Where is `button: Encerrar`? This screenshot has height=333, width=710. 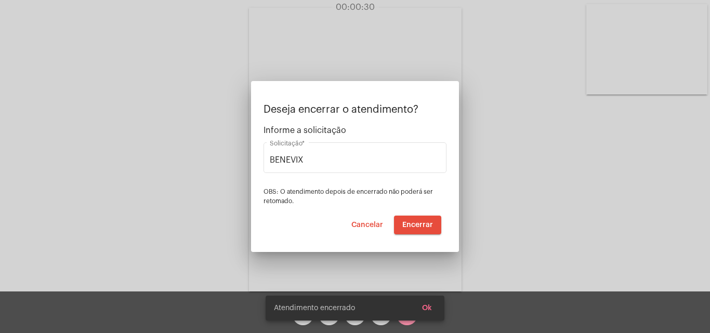 button: Encerrar is located at coordinates (417, 225).